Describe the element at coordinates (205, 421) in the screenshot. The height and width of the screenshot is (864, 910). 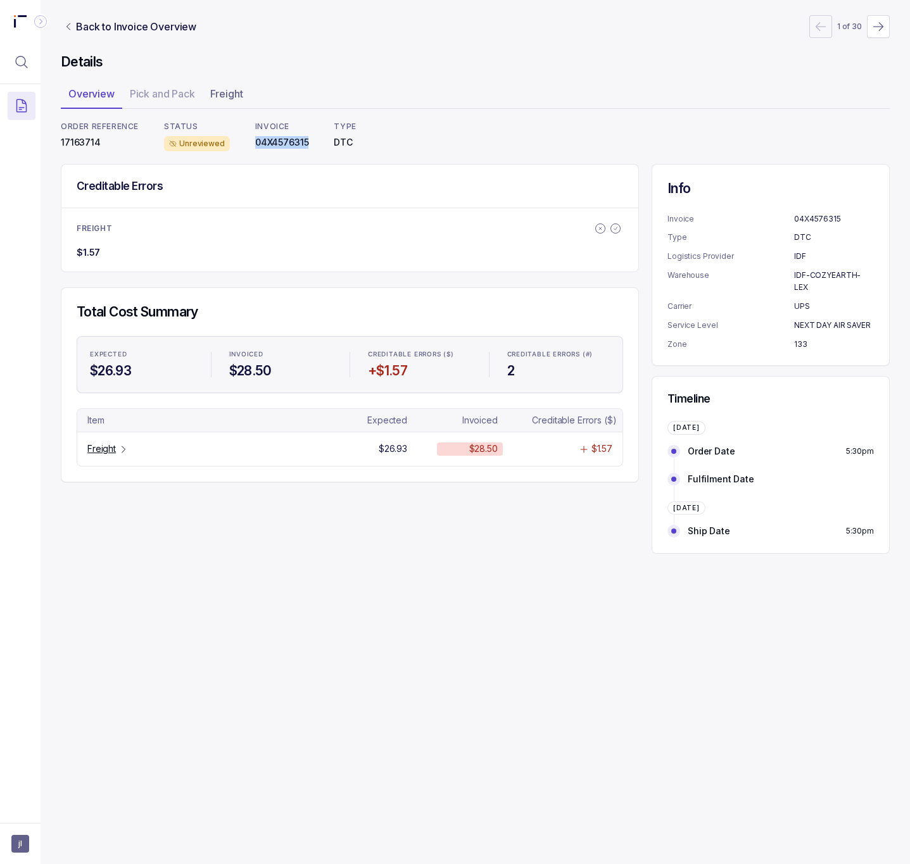
I see `td: Table Cell-text 0` at that location.